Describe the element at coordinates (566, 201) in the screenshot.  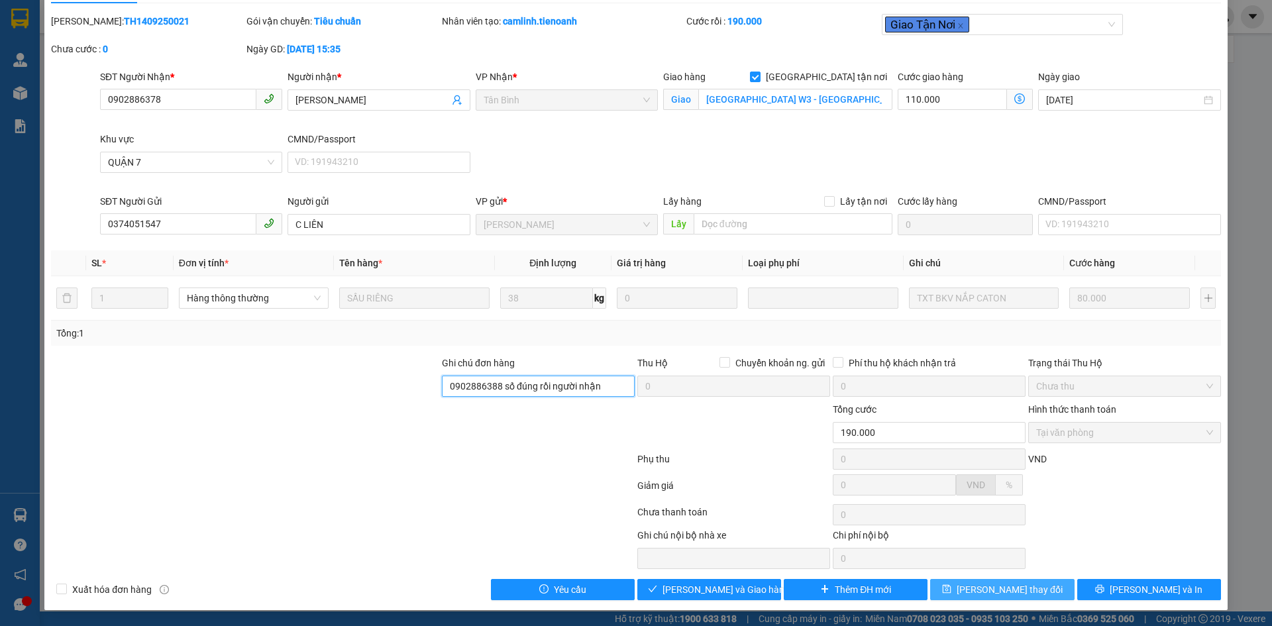
I see `div: VP gửi` at that location.